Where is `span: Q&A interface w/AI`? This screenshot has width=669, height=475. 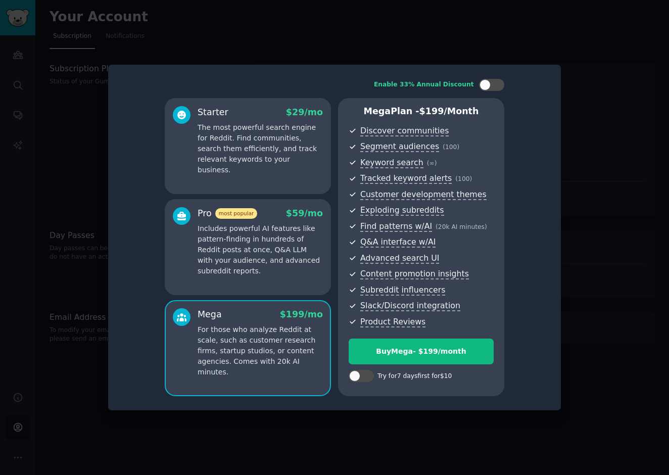
span: Q&A interface w/AI is located at coordinates (398, 242).